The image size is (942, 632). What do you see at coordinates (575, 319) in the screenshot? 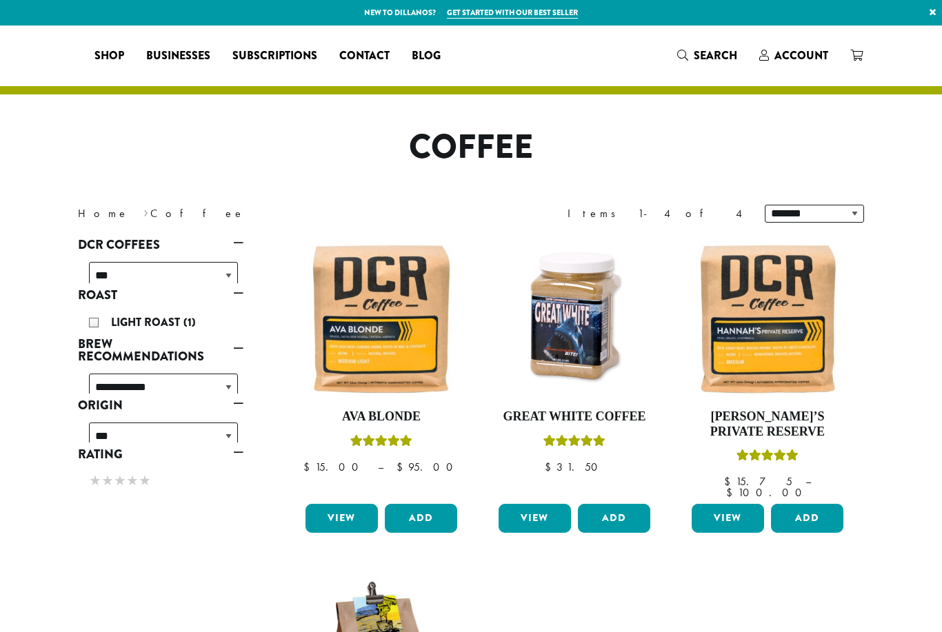
I see `img: Great-White-Coffee.png` at bounding box center [575, 319].